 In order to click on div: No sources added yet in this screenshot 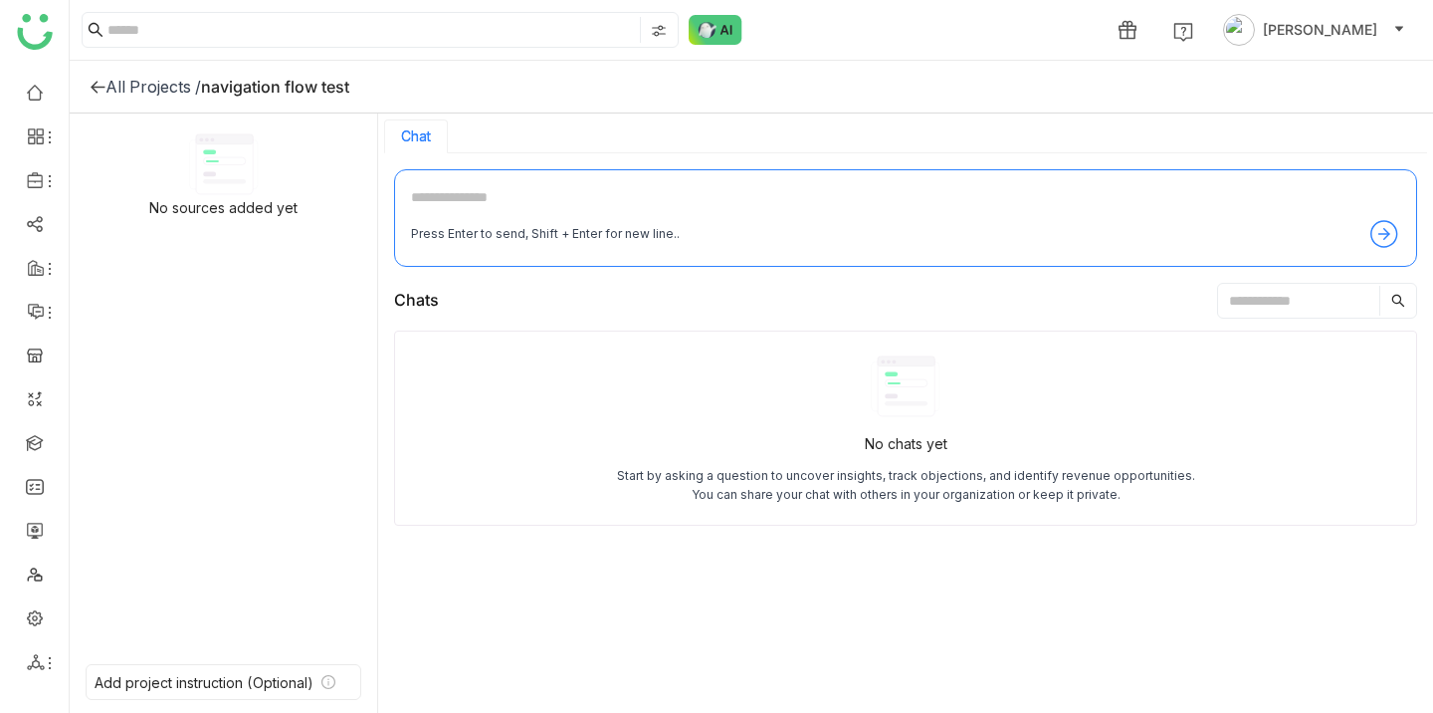, I will do `click(223, 207)`.